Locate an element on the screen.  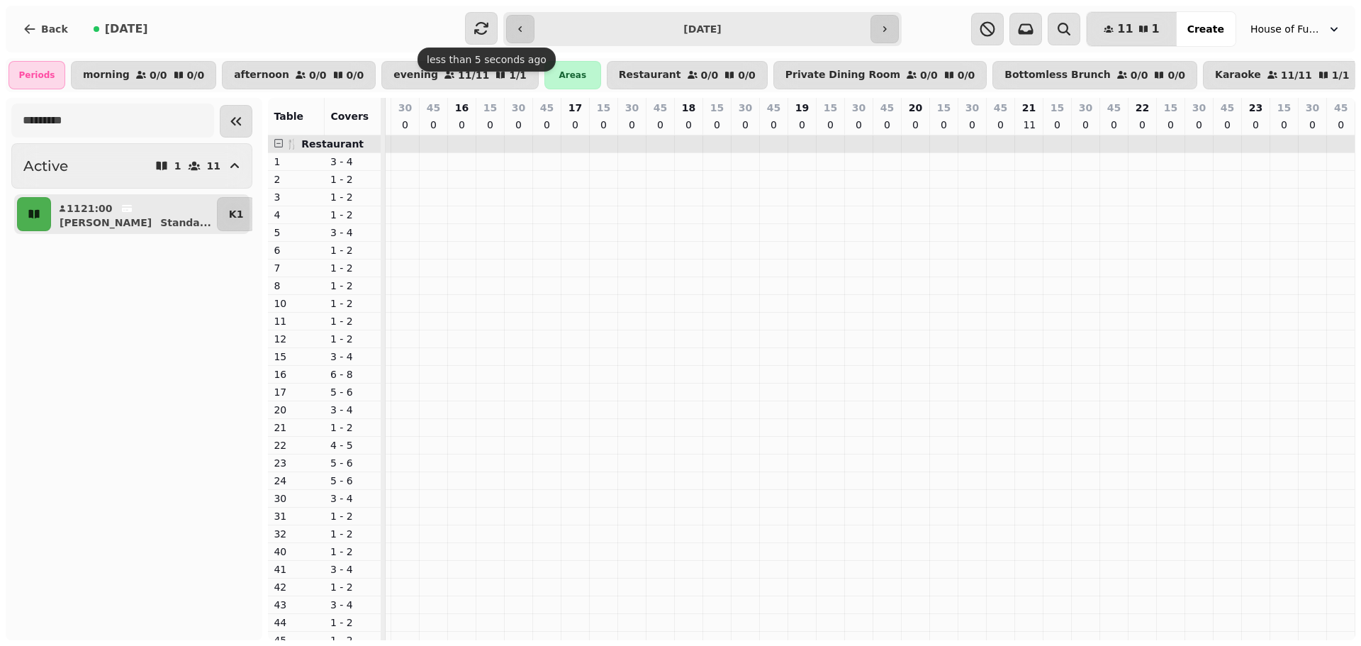
p: 40 is located at coordinates (296, 551).